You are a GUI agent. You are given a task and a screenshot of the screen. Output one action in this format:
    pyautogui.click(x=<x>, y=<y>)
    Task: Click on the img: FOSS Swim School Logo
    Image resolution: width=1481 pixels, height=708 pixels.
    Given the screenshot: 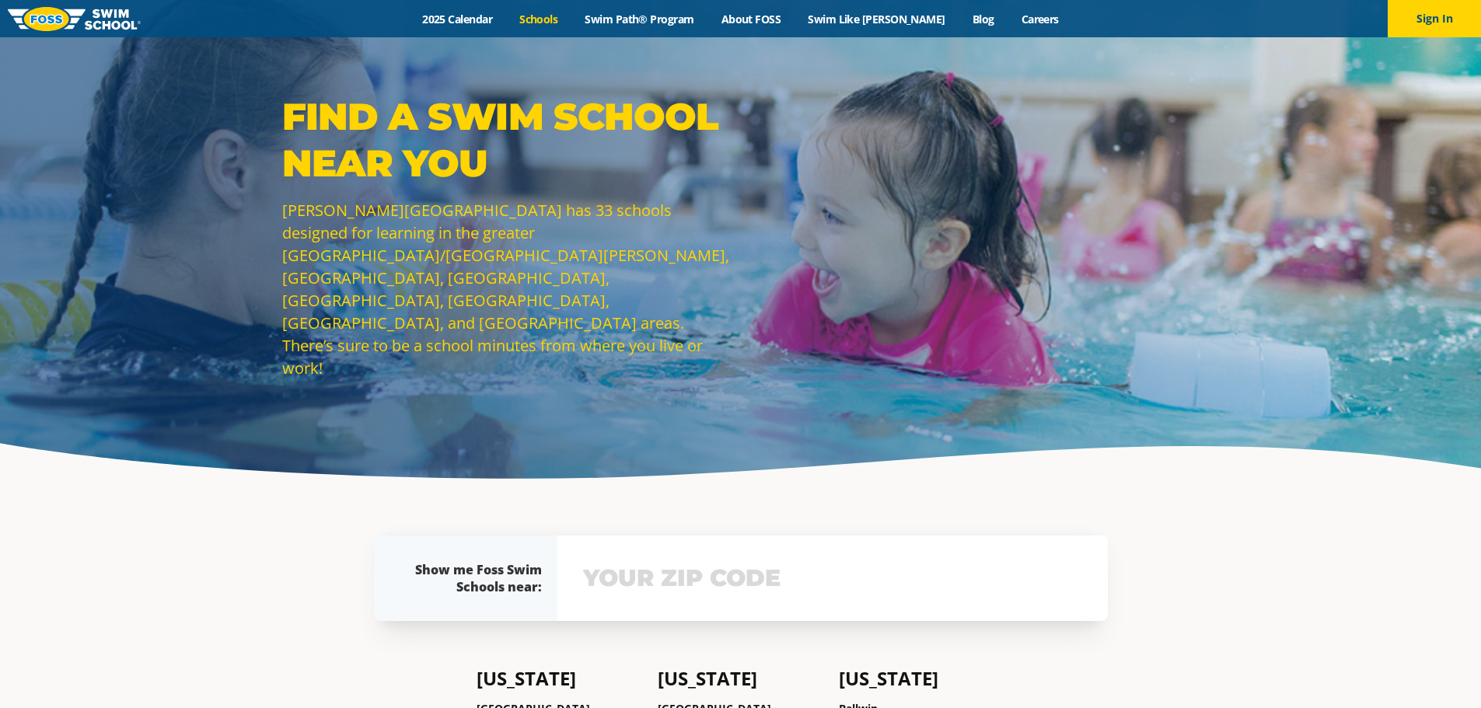 What is the action you would take?
    pyautogui.click(x=74, y=19)
    